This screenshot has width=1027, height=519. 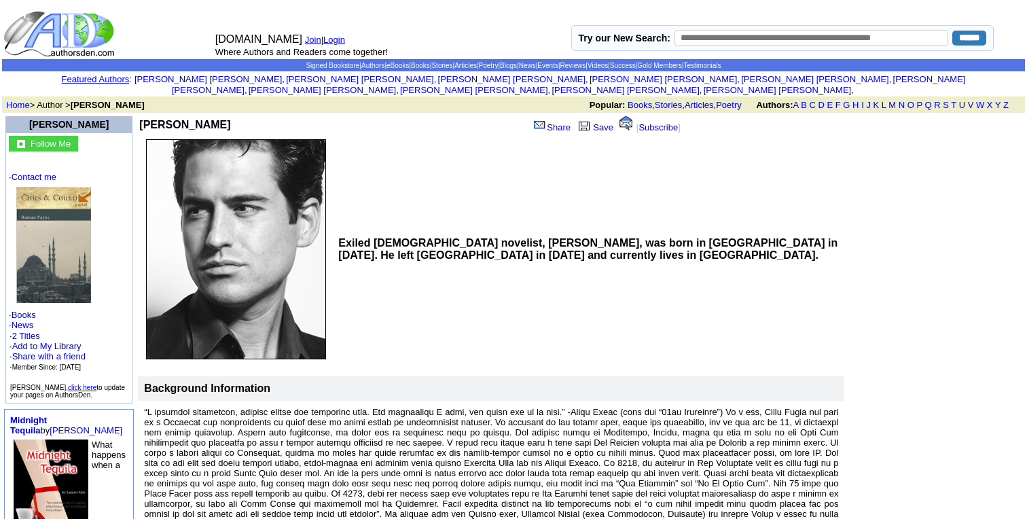 What do you see at coordinates (774, 105) in the screenshot?
I see `b: Authors:` at bounding box center [774, 105].